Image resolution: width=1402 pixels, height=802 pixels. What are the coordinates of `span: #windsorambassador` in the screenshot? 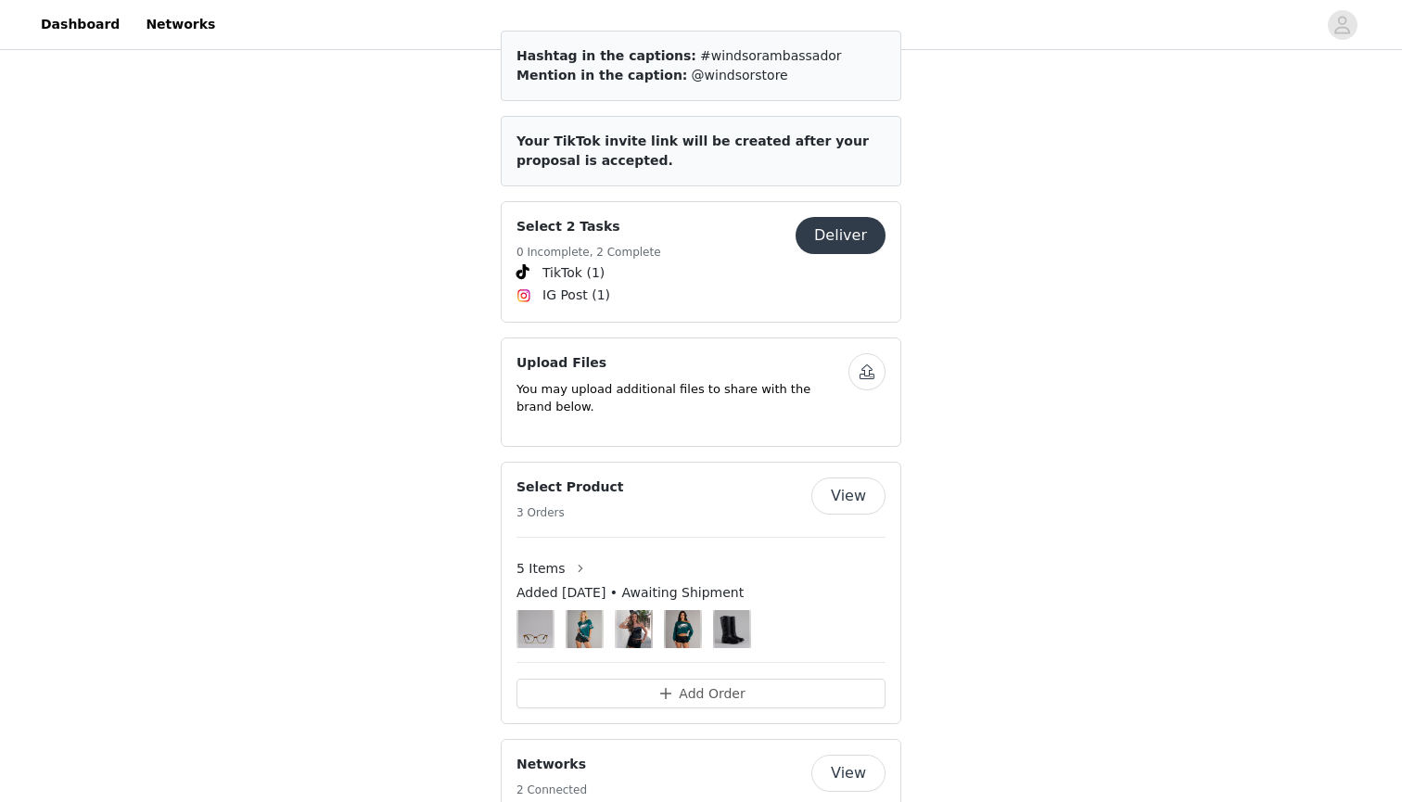 It's located at (771, 56).